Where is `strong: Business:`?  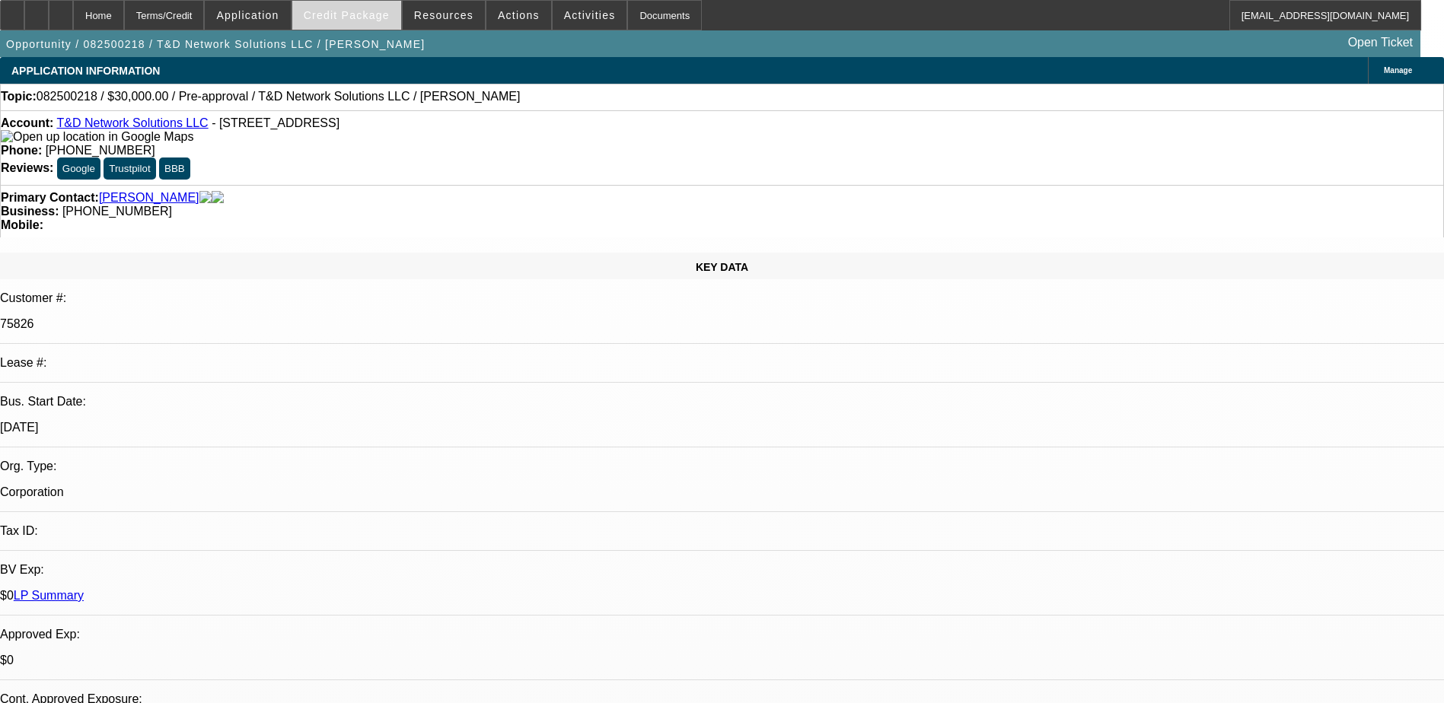 strong: Business: is located at coordinates (30, 211).